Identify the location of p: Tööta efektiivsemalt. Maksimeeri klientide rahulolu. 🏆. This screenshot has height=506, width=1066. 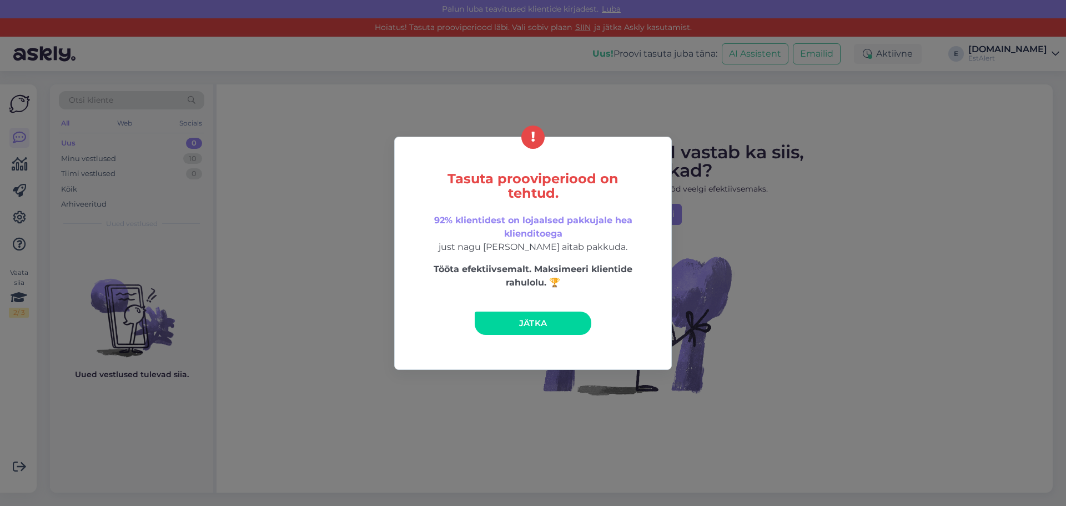
(533, 276).